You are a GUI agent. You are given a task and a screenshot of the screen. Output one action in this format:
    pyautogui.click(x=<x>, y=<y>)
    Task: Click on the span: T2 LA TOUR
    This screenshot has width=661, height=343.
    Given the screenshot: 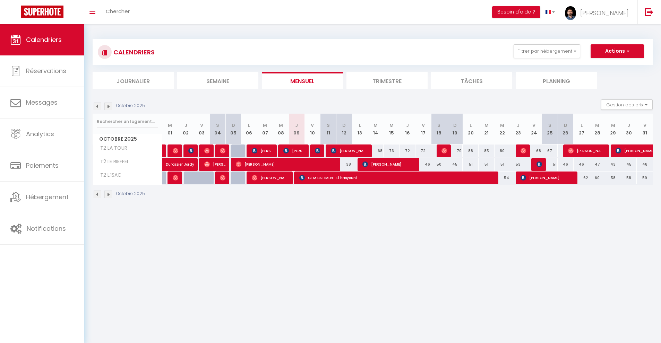 What is the action you would take?
    pyautogui.click(x=111, y=148)
    